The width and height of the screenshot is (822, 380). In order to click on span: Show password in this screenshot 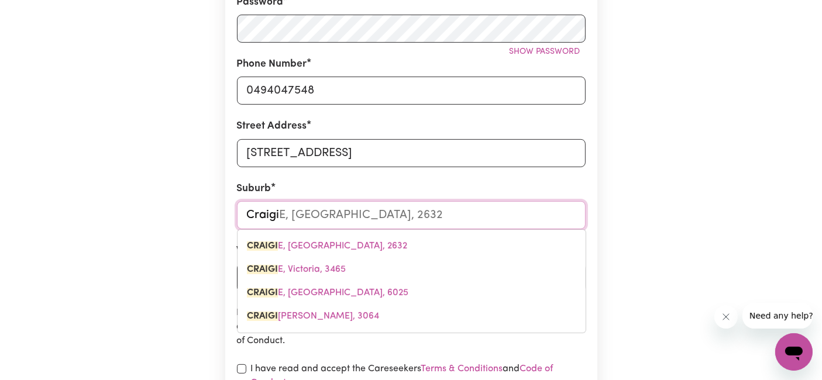, I will do `click(545, 51)`.